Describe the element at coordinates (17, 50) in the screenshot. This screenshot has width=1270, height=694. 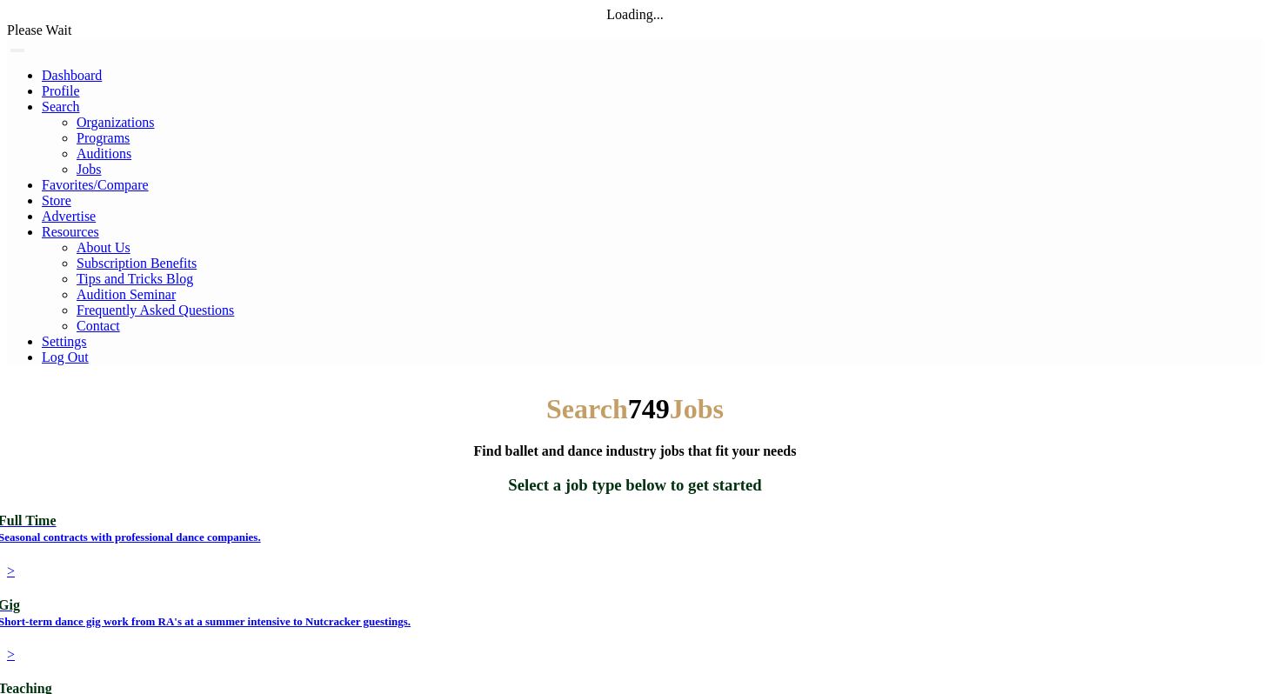
I see `button: Toggle navigation` at that location.